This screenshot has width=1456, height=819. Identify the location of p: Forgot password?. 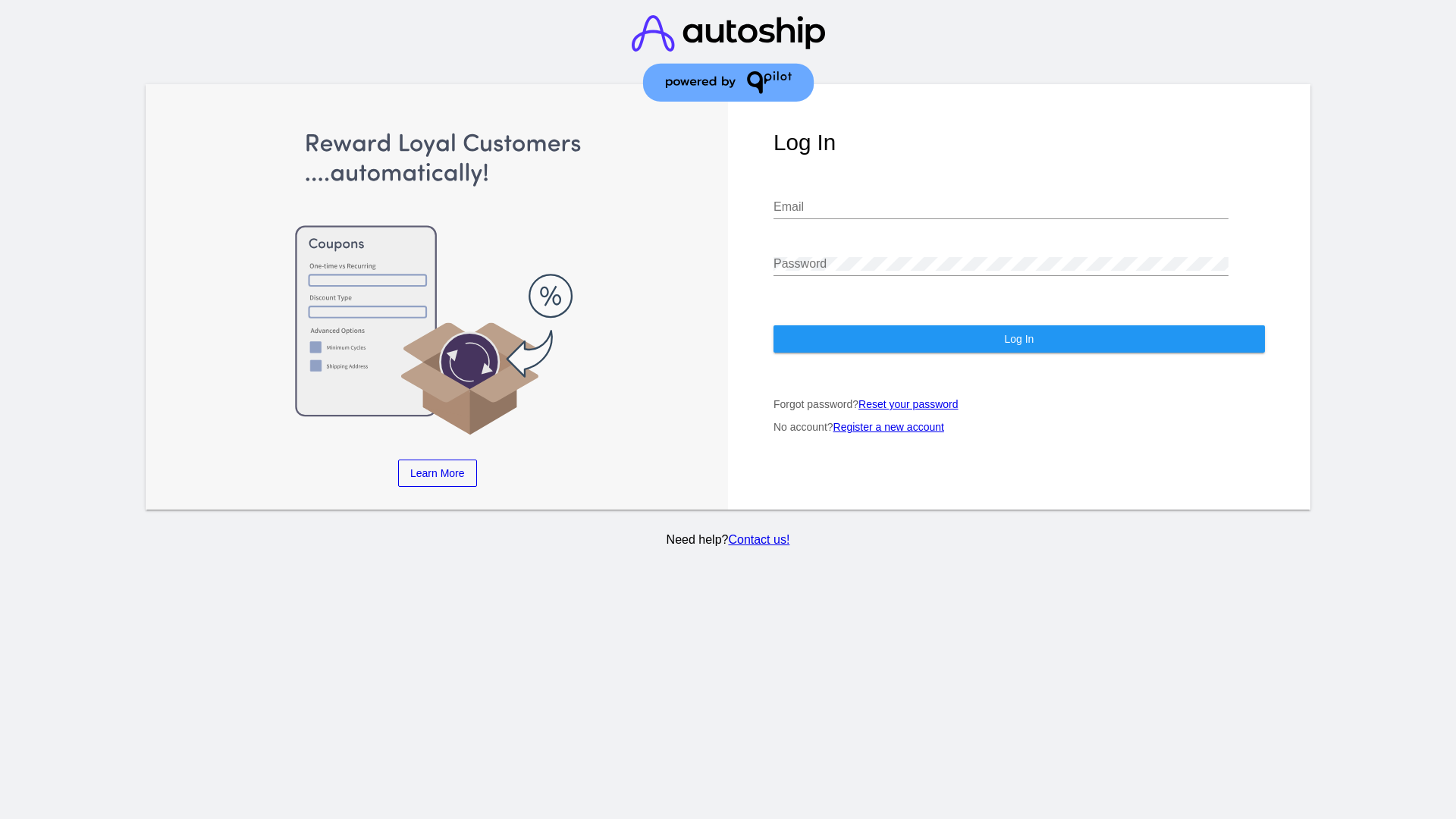
(1019, 404).